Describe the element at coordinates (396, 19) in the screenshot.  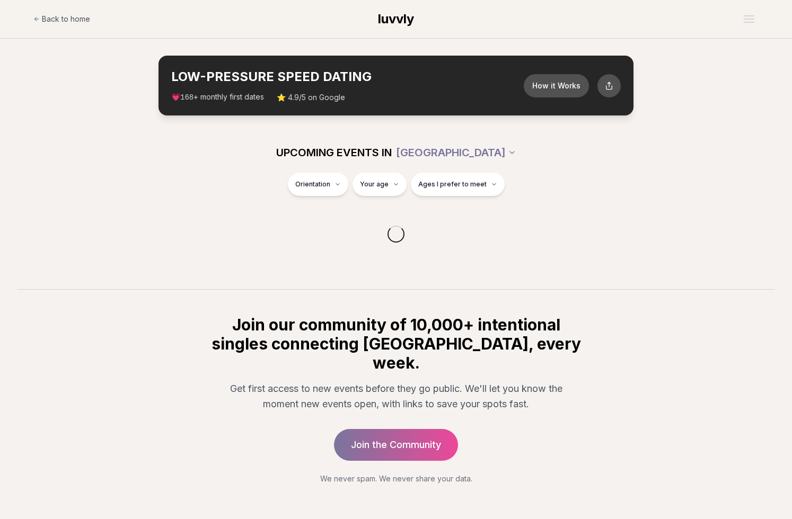
I see `a: luvvly` at that location.